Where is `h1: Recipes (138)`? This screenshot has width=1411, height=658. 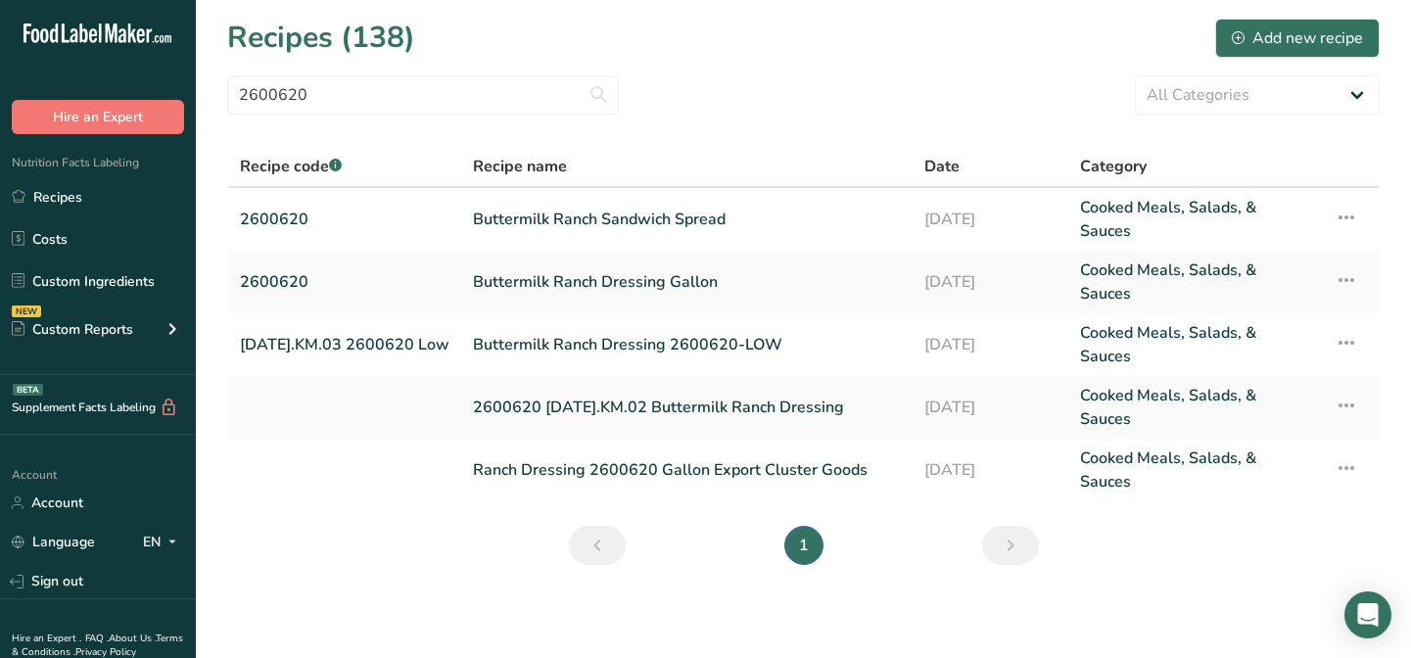
h1: Recipes (138) is located at coordinates (321, 37).